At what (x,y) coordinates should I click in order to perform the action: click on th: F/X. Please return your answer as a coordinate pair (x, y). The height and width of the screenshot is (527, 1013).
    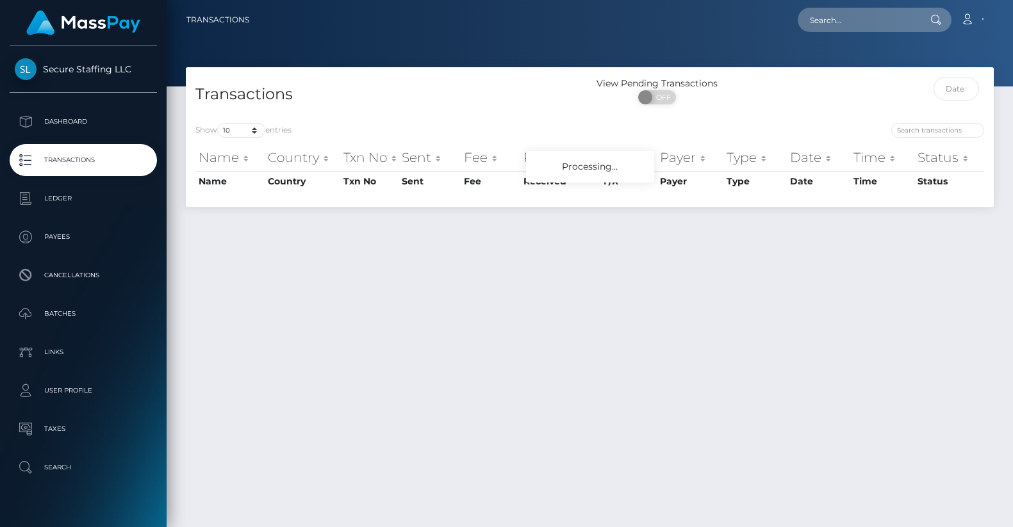
    Looking at the image, I should click on (629, 158).